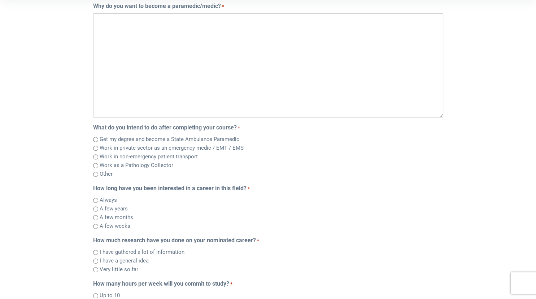 The width and height of the screenshot is (536, 299). What do you see at coordinates (119, 269) in the screenshot?
I see `label: Very little so far` at bounding box center [119, 269].